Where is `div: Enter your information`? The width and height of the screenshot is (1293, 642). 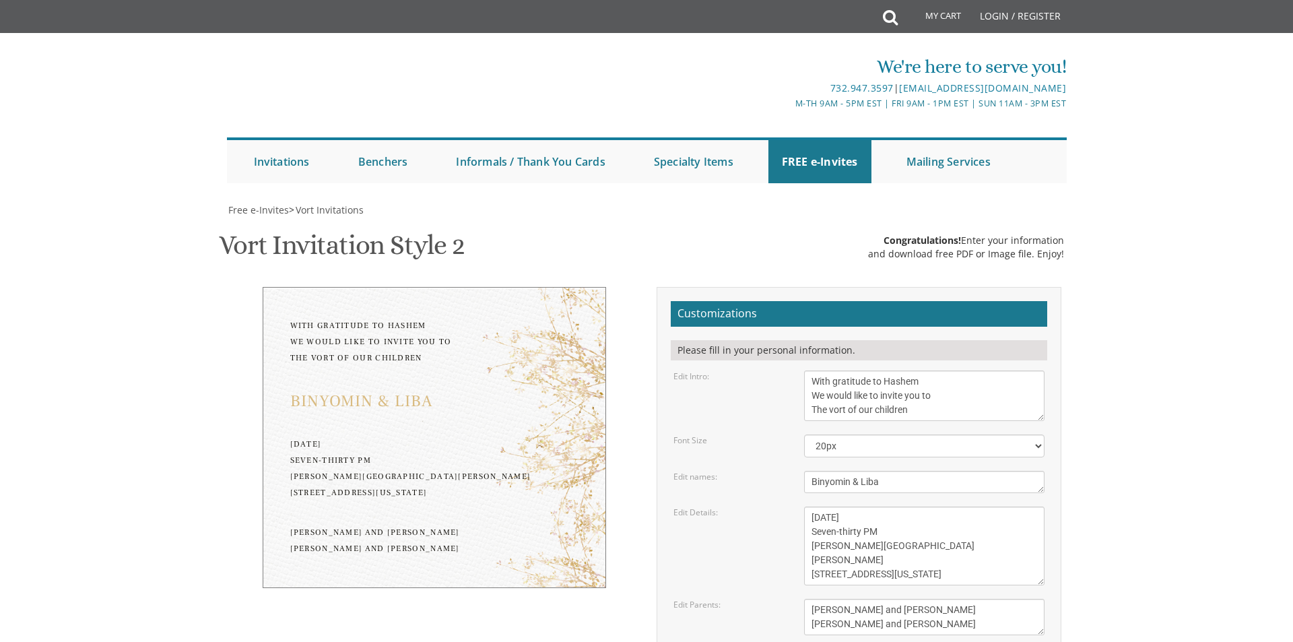 div: Enter your information is located at coordinates (966, 240).